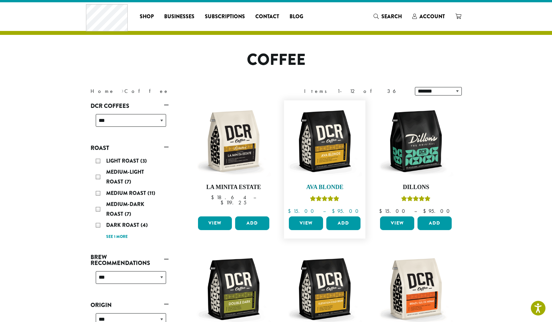 The image size is (552, 322). Describe the element at coordinates (125, 209) in the screenshot. I see `span: Medium-Dark Roast` at that location.